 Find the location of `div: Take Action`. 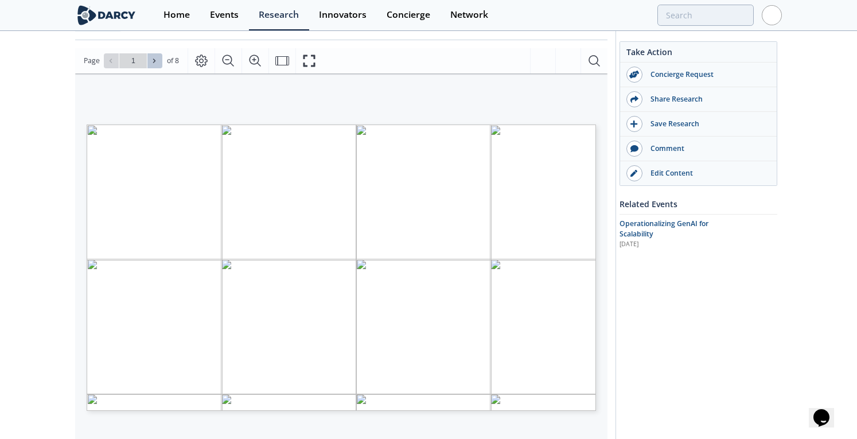

div: Take Action is located at coordinates (698, 54).